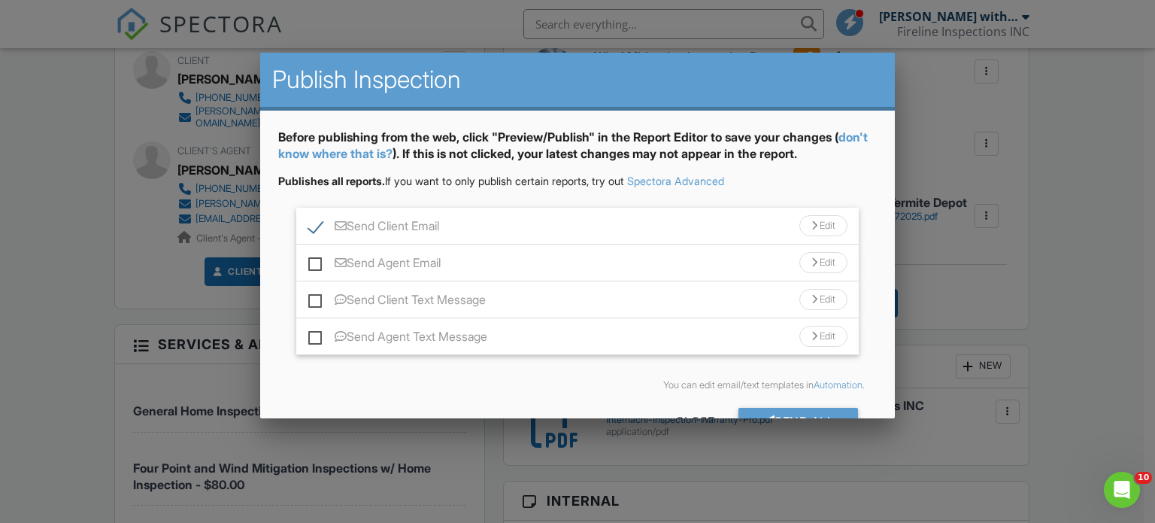 This screenshot has height=523, width=1155. What do you see at coordinates (578, 80) in the screenshot?
I see `h2: Publish Inspection` at bounding box center [578, 80].